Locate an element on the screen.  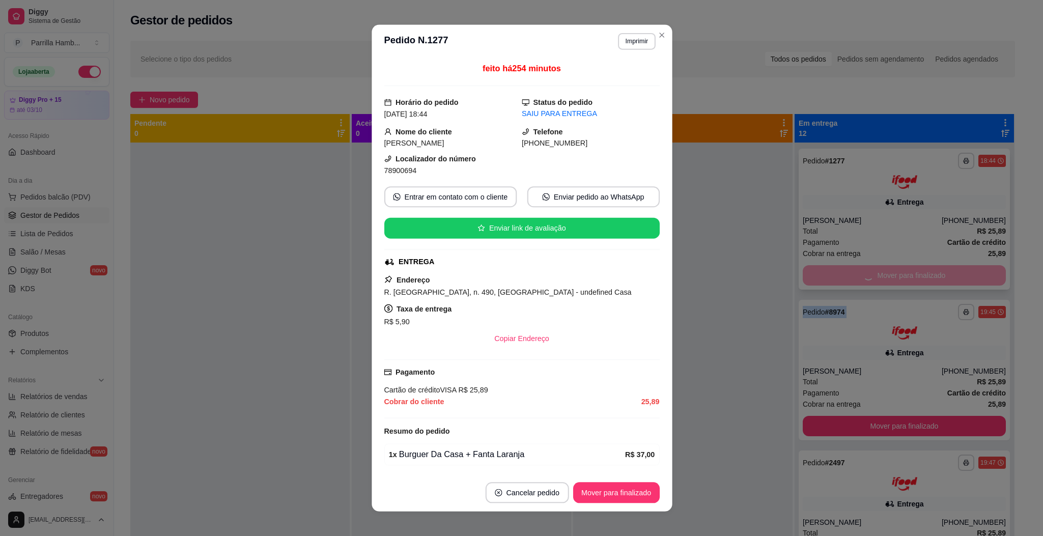
span: credit-card is located at coordinates (387, 372).